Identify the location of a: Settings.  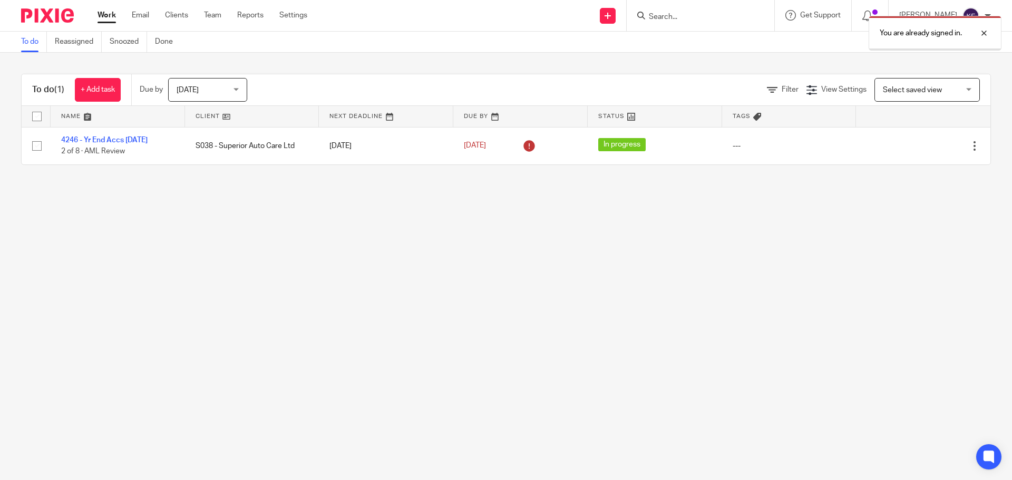
(293, 15).